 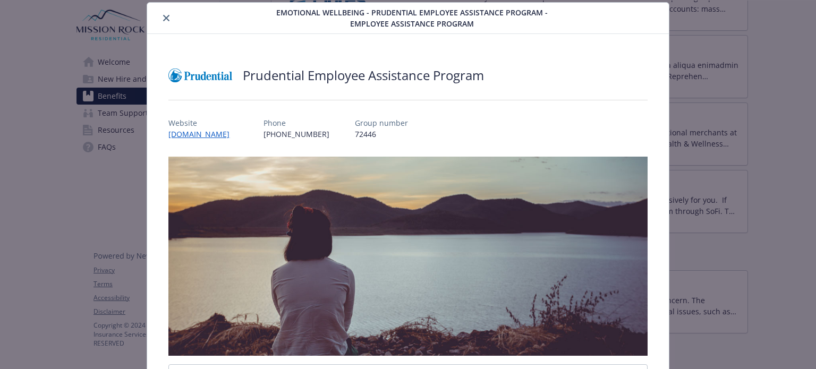 I want to click on h2: Prudential Employee Assistance Program, so click(x=364, y=75).